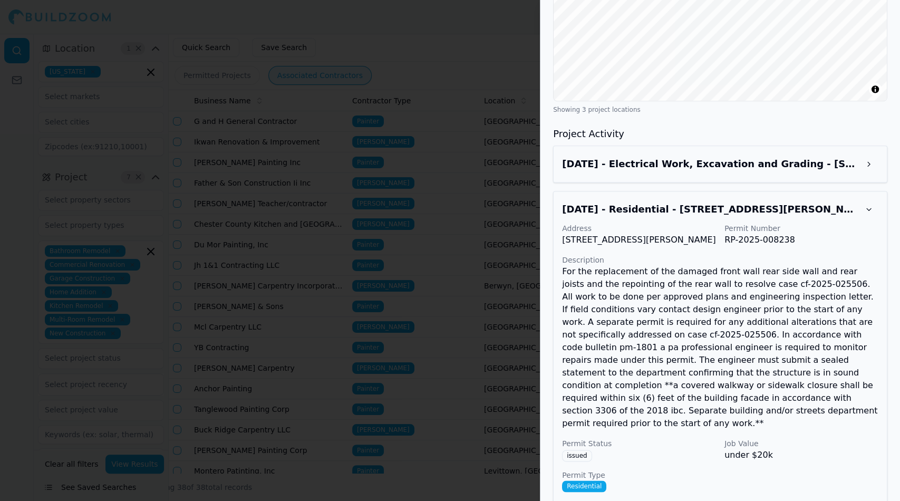 The height and width of the screenshot is (501, 900). I want to click on p: Description, so click(720, 260).